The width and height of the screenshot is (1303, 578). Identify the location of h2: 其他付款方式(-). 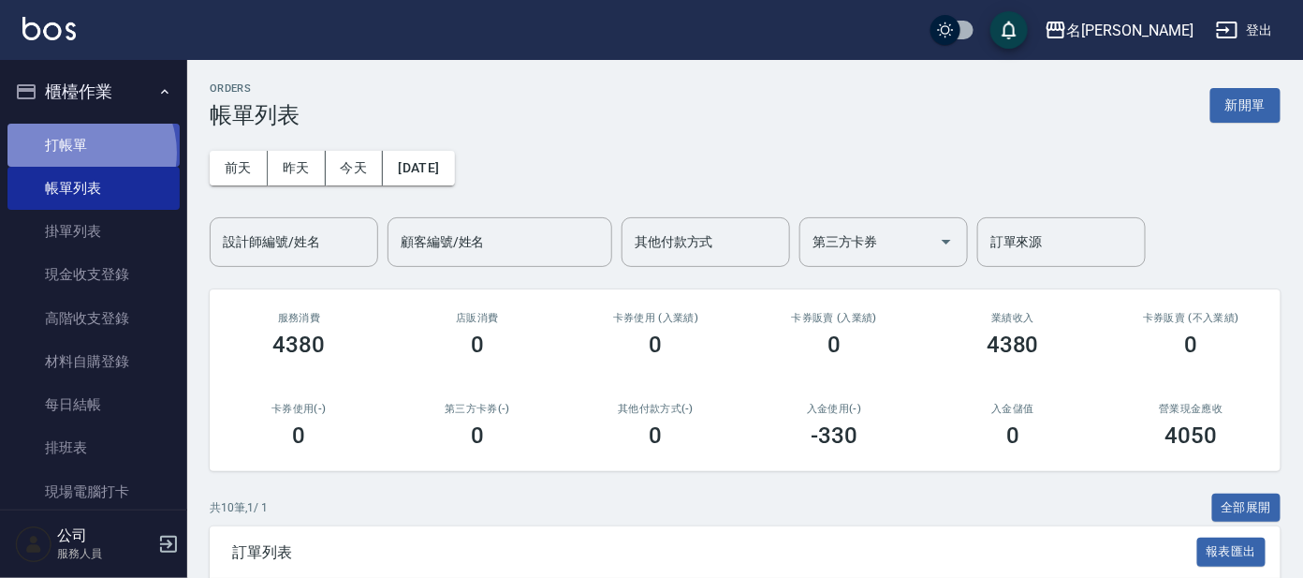
(655, 408).